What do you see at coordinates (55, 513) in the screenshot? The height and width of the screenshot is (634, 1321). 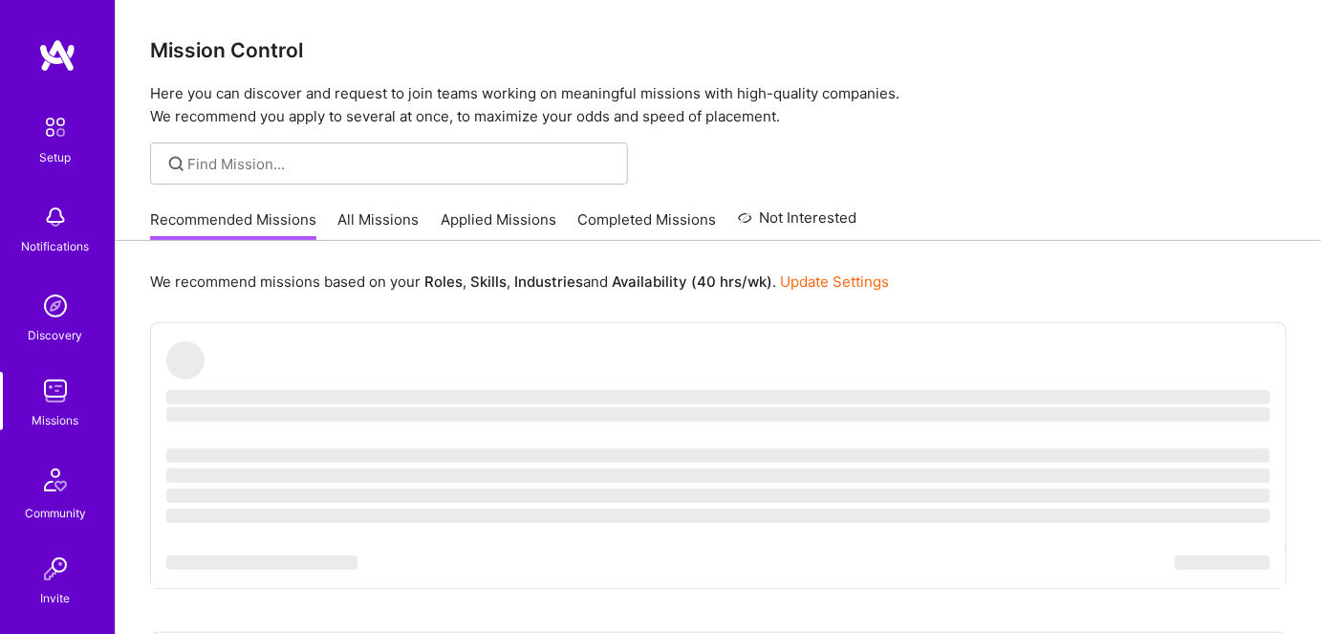 I see `div: Community` at bounding box center [55, 513].